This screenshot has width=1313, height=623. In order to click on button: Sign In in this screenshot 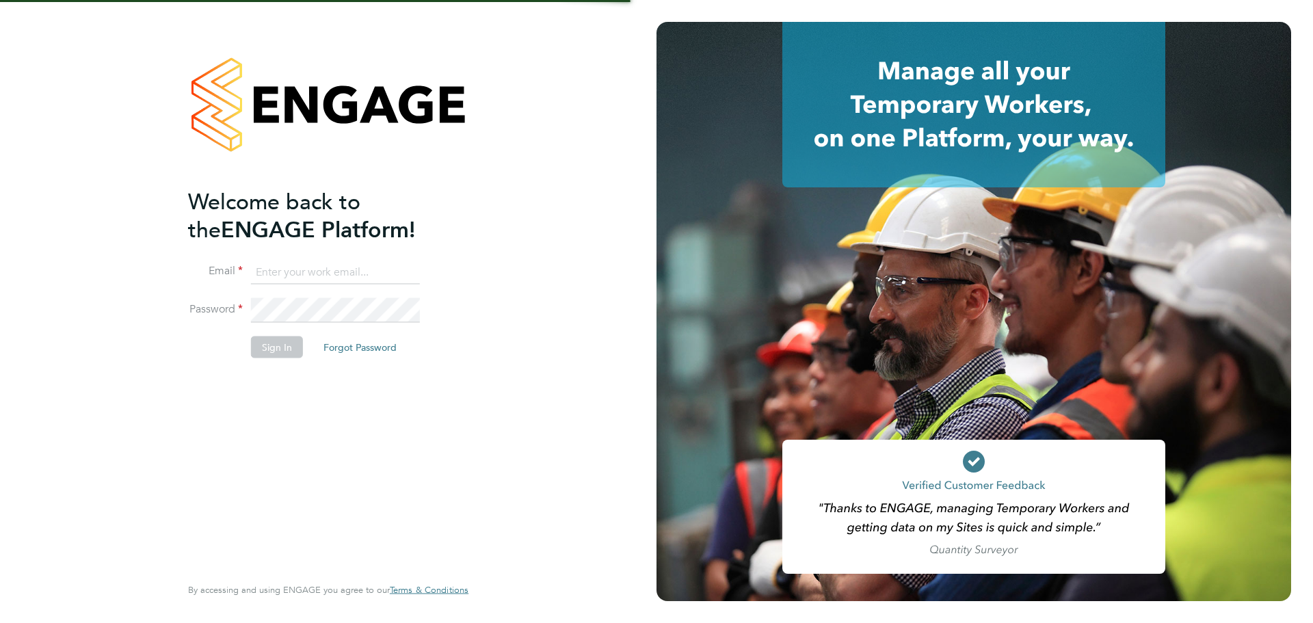, I will do `click(277, 348)`.